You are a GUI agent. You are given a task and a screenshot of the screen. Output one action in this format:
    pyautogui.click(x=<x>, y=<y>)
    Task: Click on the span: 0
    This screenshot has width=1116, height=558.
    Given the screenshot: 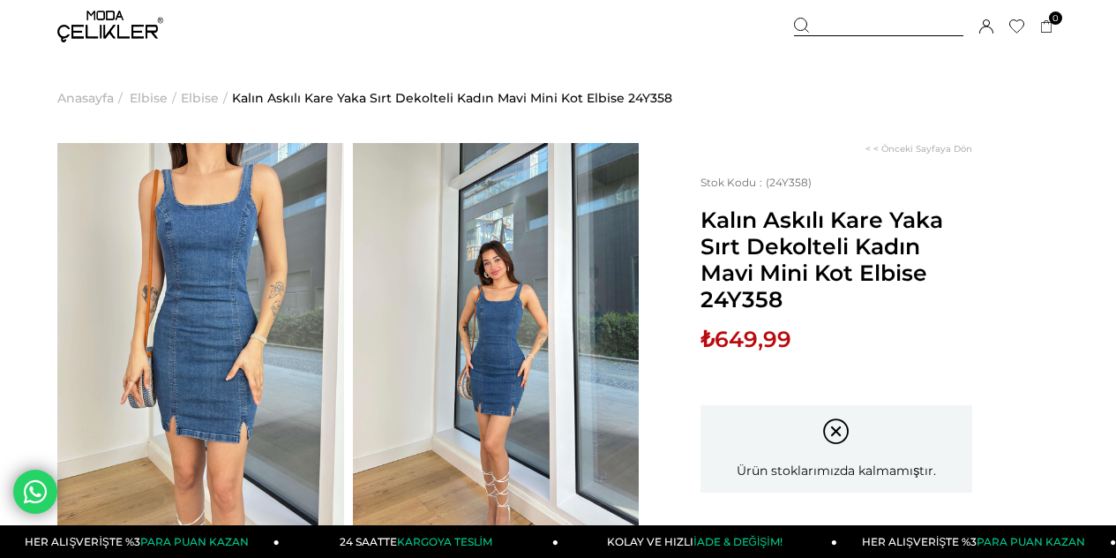 What is the action you would take?
    pyautogui.click(x=1056, y=18)
    